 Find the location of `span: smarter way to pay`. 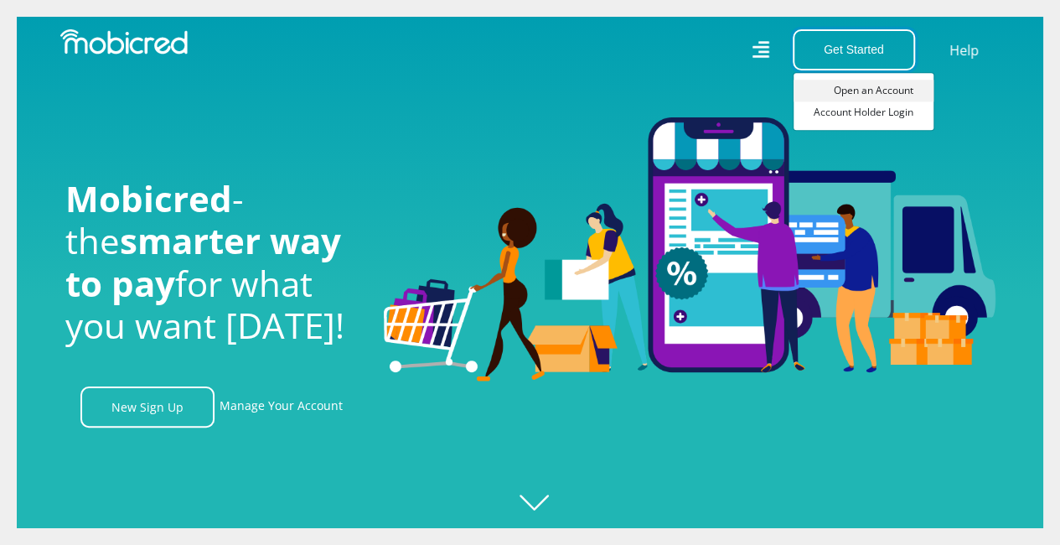

span: smarter way to pay is located at coordinates (203, 261).